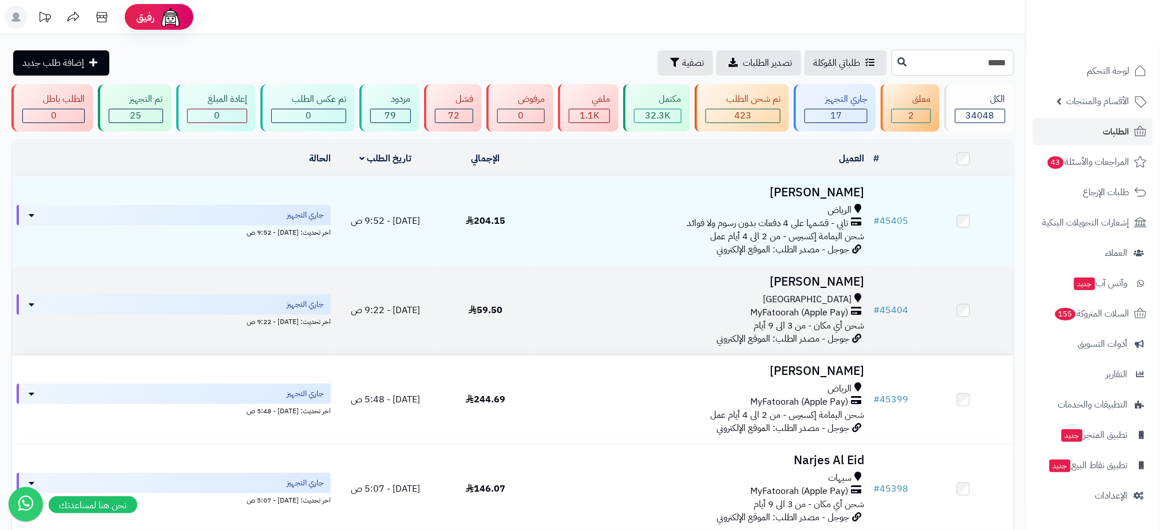  Describe the element at coordinates (136, 99) in the screenshot. I see `div: تم التجهيز` at that location.